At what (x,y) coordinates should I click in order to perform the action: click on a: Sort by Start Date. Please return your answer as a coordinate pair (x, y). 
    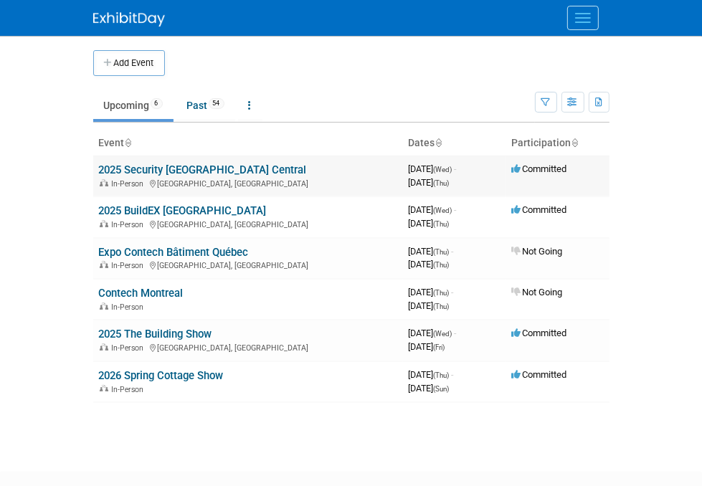
    Looking at the image, I should click on (439, 143).